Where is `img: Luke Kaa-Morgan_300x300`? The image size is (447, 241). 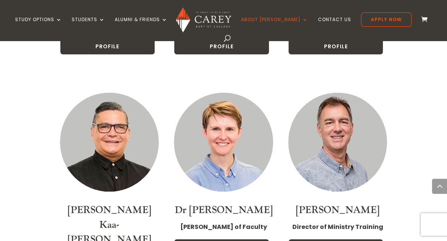 img: Luke Kaa-Morgan_300x300 is located at coordinates (109, 142).